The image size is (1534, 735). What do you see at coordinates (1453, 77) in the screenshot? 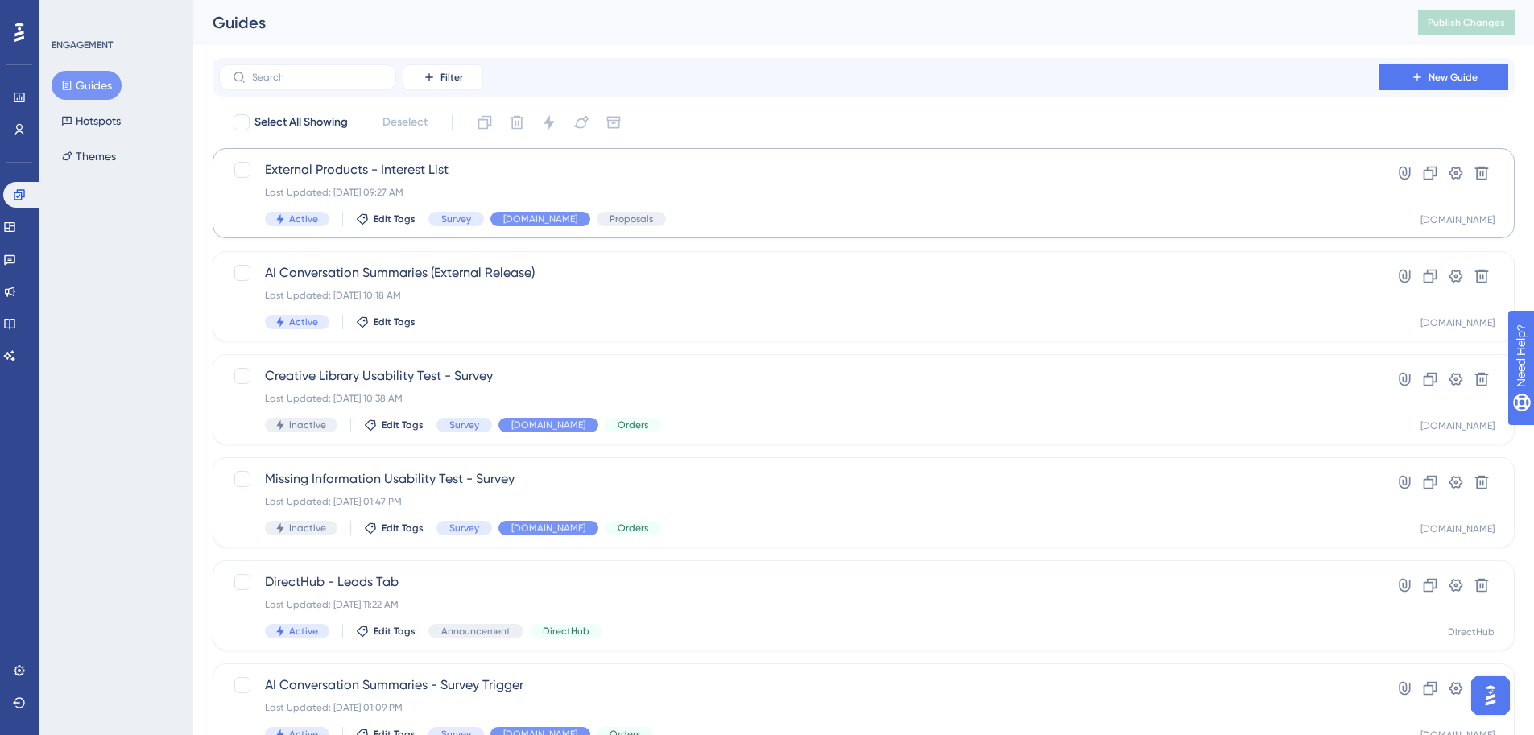
I see `span: New Guide` at bounding box center [1453, 77].